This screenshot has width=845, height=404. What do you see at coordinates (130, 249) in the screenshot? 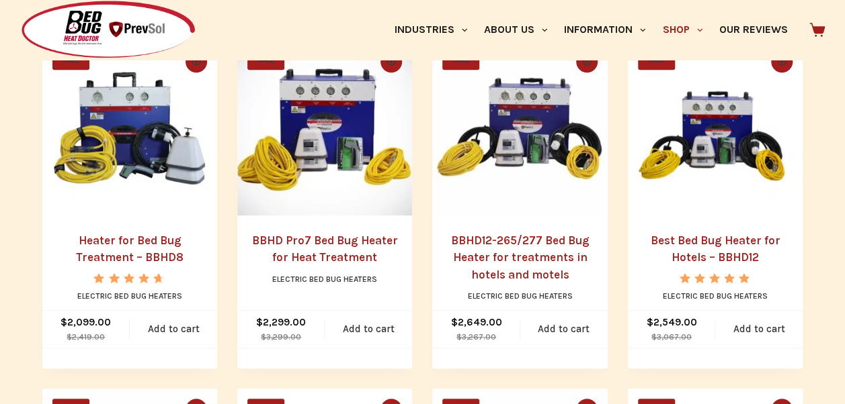
I see `a: Heater for Bed Bug Treatment – BBHD8` at bounding box center [130, 249].